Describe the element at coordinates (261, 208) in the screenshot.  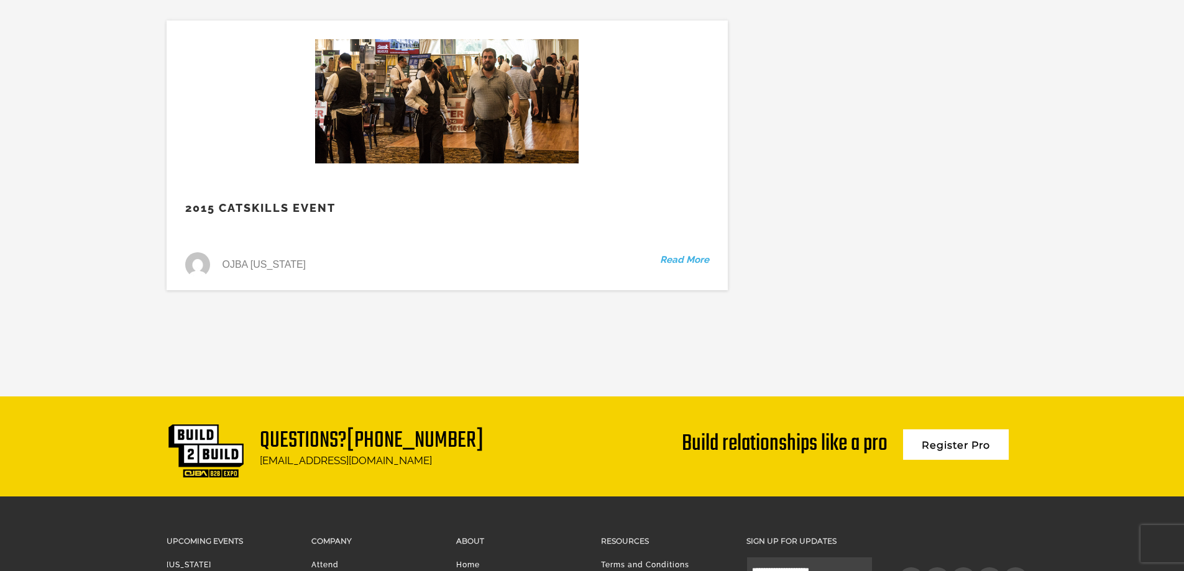
I see `a: 2015 Catskills Event` at that location.